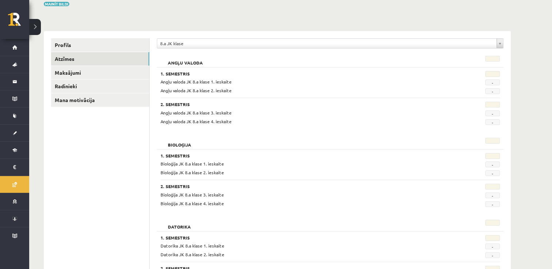 The height and width of the screenshot is (269, 552). Describe the element at coordinates (196, 91) in the screenshot. I see `span: Angļu valoda JK 8.a klase 2. ieskaite` at that location.